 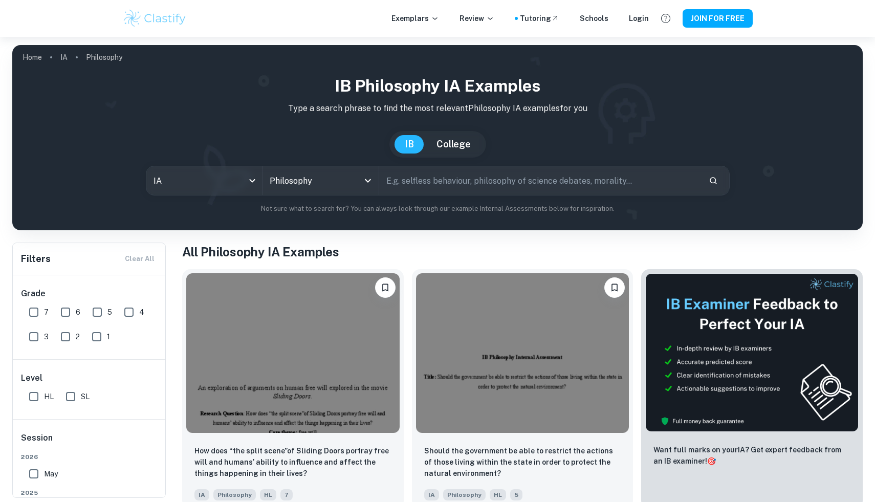 What do you see at coordinates (437, 86) in the screenshot?
I see `h1: IB Philosophy IA examples` at bounding box center [437, 86].